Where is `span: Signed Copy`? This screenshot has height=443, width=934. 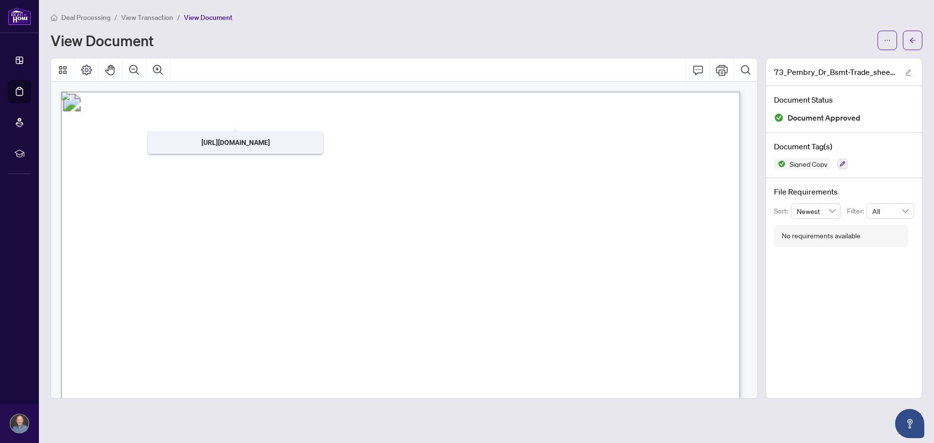
span: Signed Copy is located at coordinates (808, 164).